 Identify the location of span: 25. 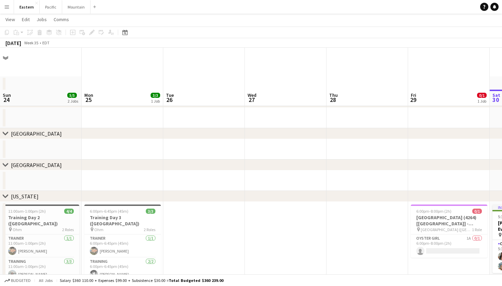
(88, 100).